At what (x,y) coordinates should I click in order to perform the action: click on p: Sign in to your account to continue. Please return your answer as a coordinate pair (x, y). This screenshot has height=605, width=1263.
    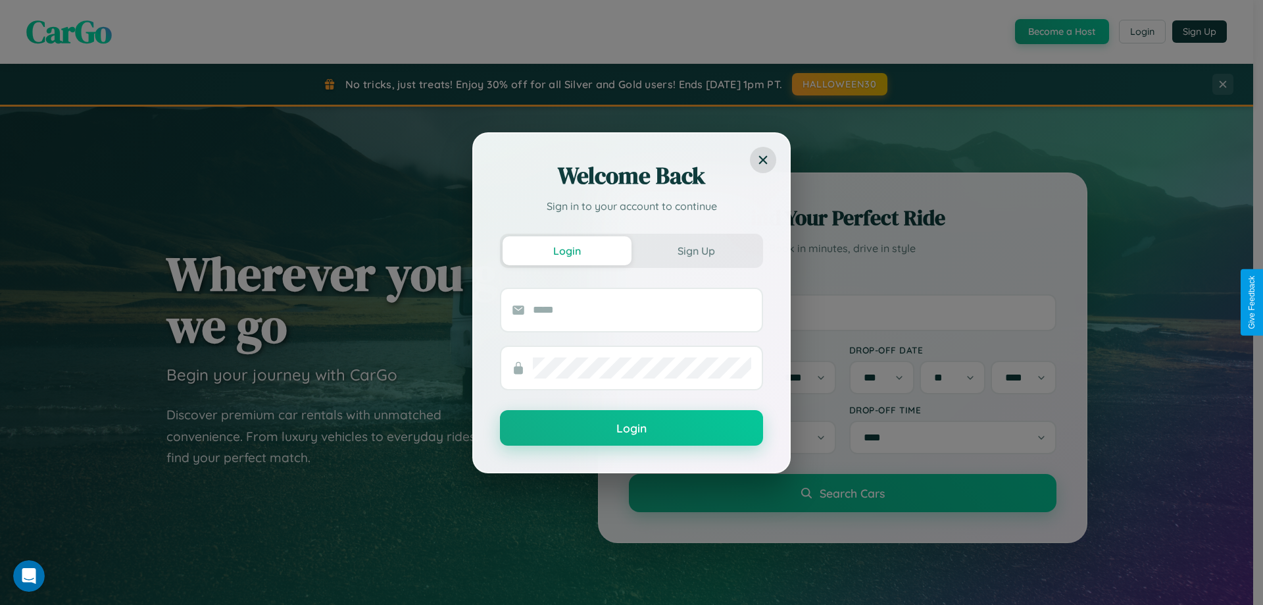
    Looking at the image, I should click on (632, 206).